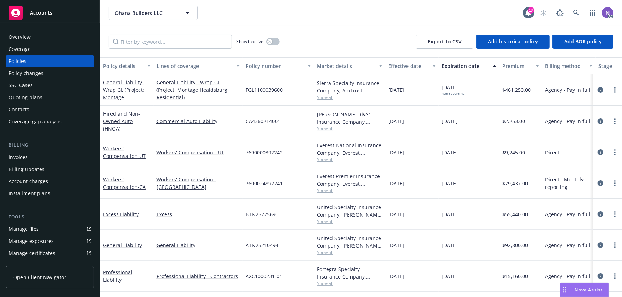 Image resolution: width=622 pixels, height=297 pixels. What do you see at coordinates (50, 241) in the screenshot?
I see `a: Manage exposures` at bounding box center [50, 241].